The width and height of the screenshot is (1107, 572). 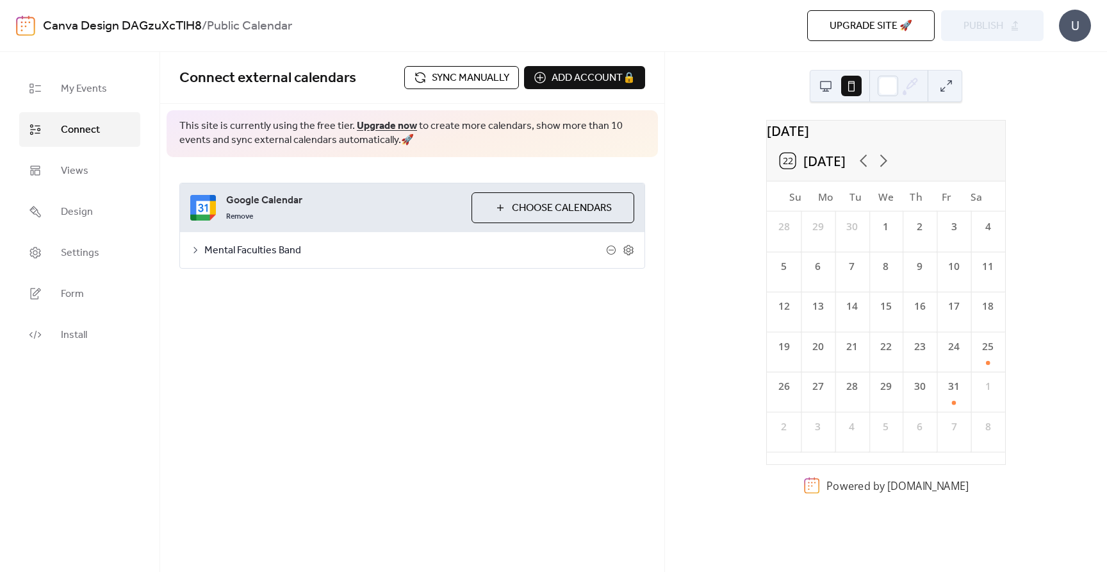 What do you see at coordinates (916, 196) in the screenshot?
I see `div: Th` at bounding box center [916, 196].